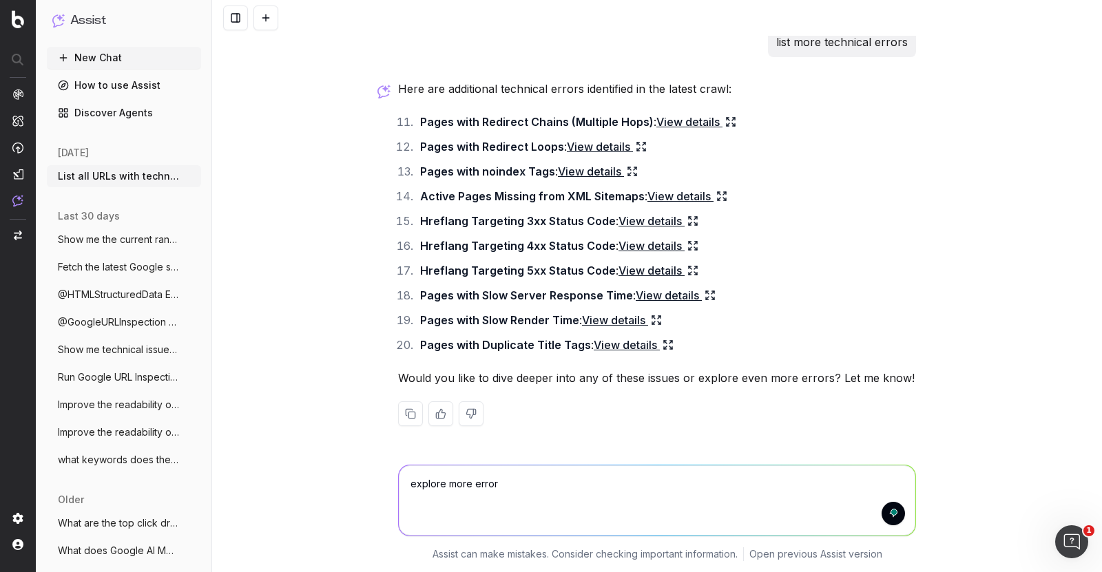  Describe the element at coordinates (124, 523) in the screenshot. I see `button: What are the top click driving keywords` at that location.